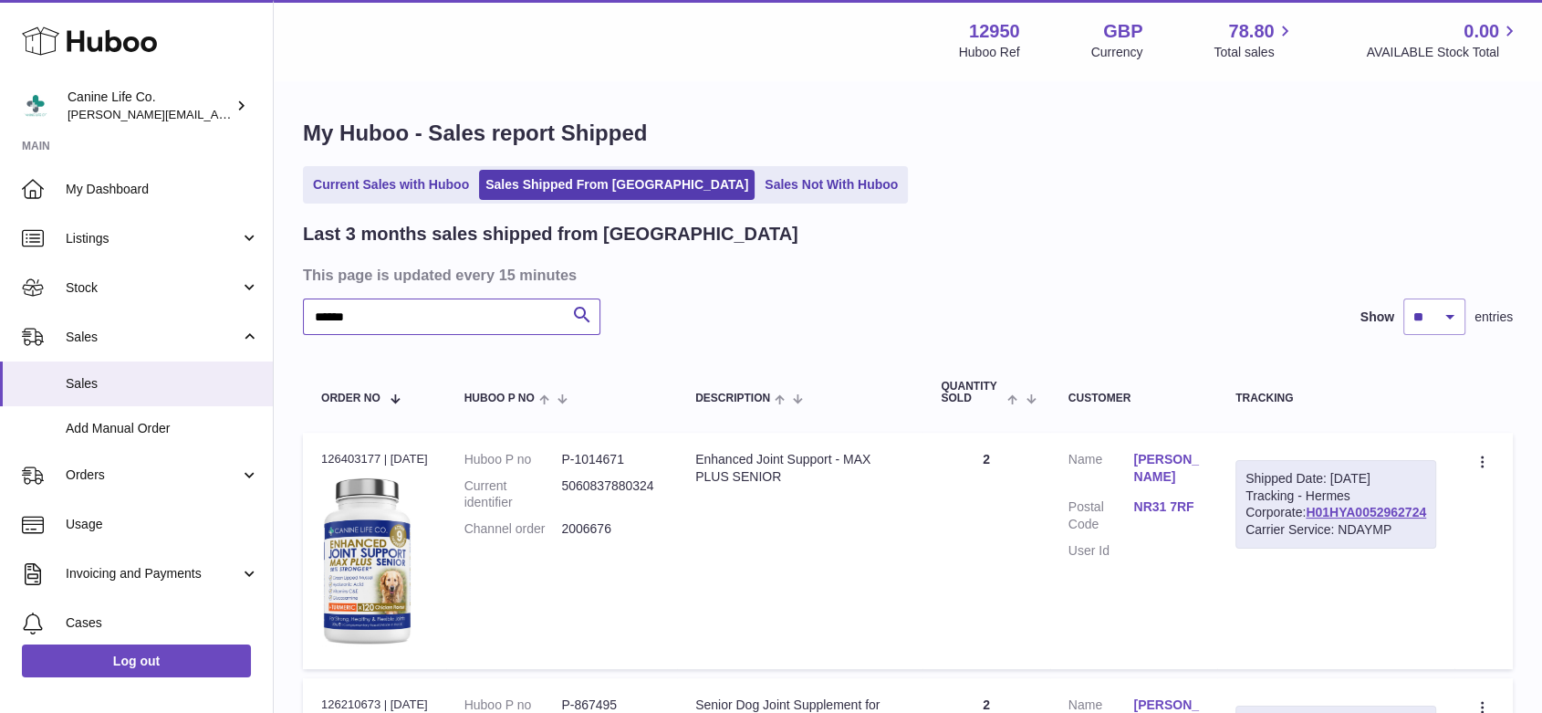  Describe the element at coordinates (350, 398) in the screenshot. I see `span: Order No` at that location.